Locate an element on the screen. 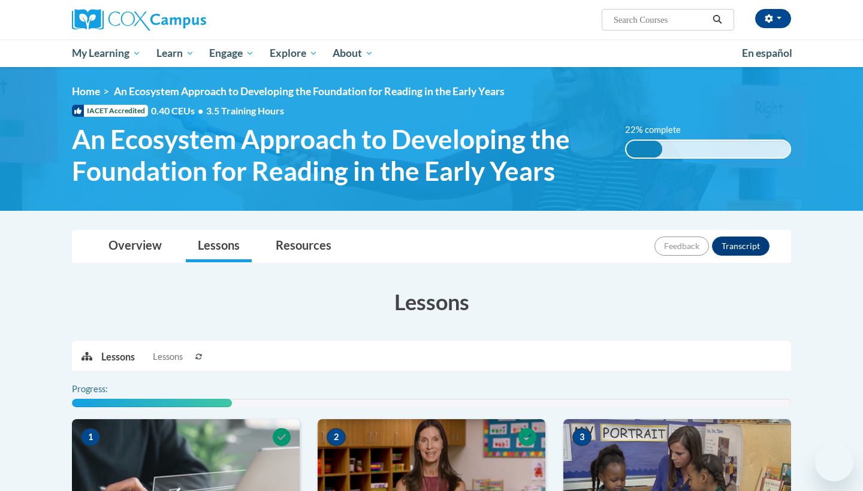 This screenshot has height=491, width=863. span: Learn is located at coordinates (175, 53).